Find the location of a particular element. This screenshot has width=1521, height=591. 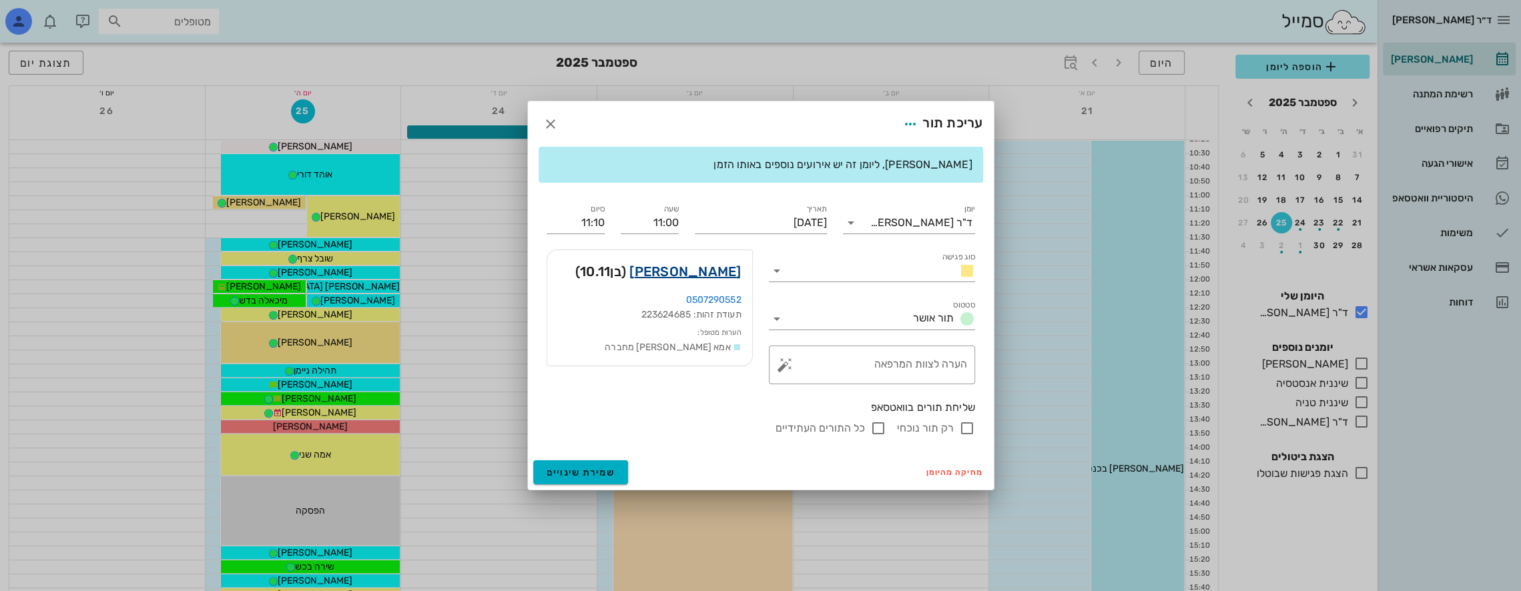

button: שמירת שינויים is located at coordinates (581, 472).